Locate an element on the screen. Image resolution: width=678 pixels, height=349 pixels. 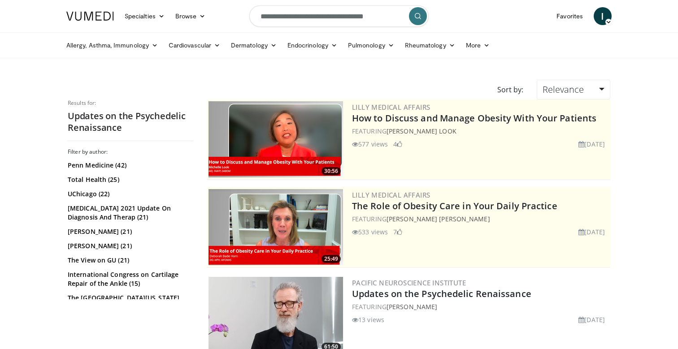
a: Allergy, Asthma, Immunology is located at coordinates (112, 45).